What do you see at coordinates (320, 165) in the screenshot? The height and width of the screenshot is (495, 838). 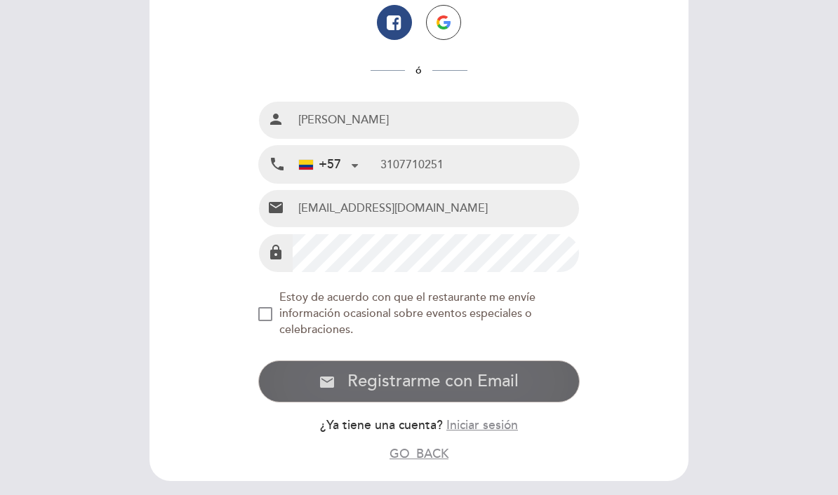 I see `div: +57` at bounding box center [320, 165].